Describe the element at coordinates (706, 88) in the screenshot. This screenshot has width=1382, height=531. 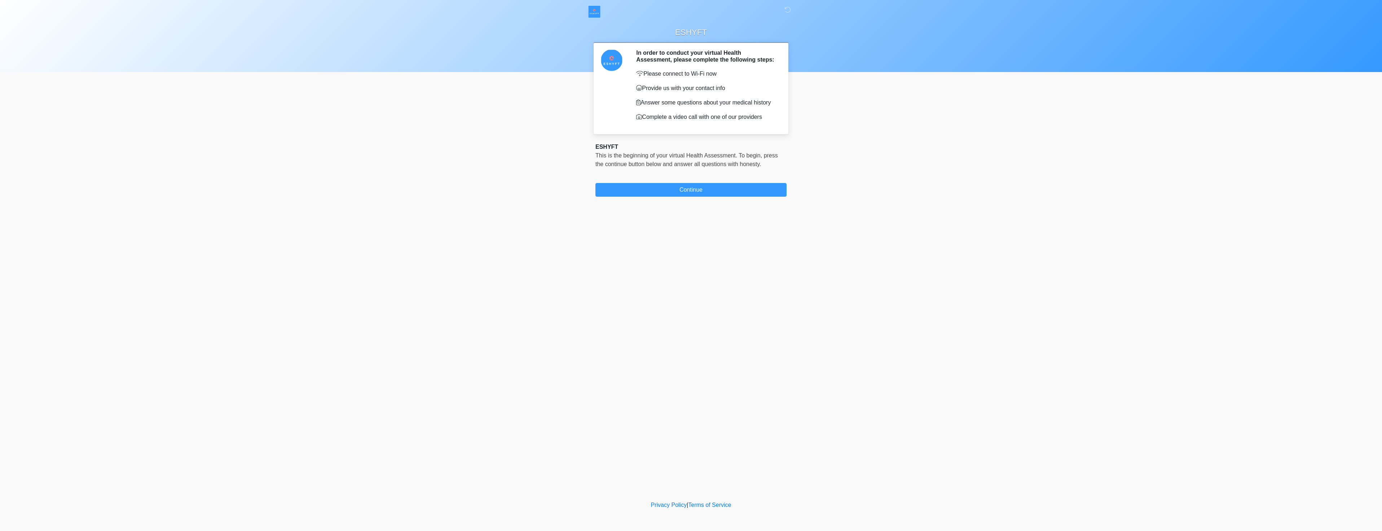
I see `p: Provide us with your contact info` at that location.